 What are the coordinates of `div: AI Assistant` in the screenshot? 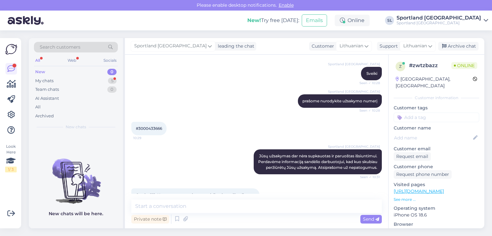 It's located at (47, 99).